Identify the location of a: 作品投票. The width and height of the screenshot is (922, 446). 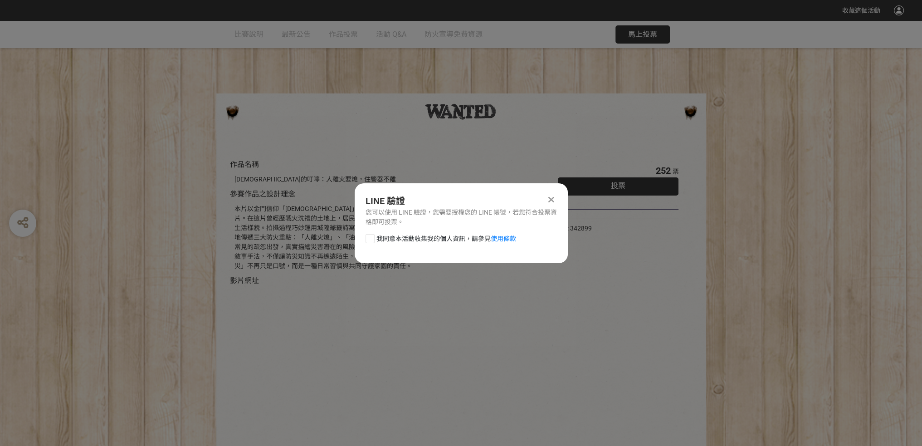
(343, 34).